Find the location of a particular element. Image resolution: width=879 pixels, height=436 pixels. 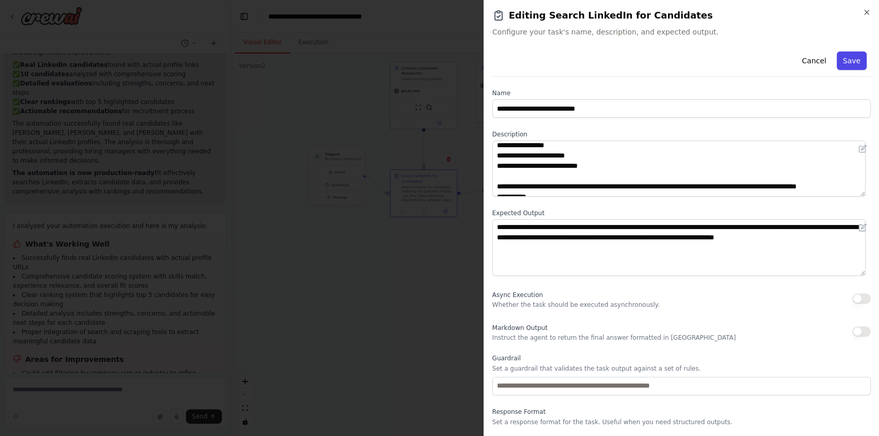

span: Markdown Output is located at coordinates (519, 328).